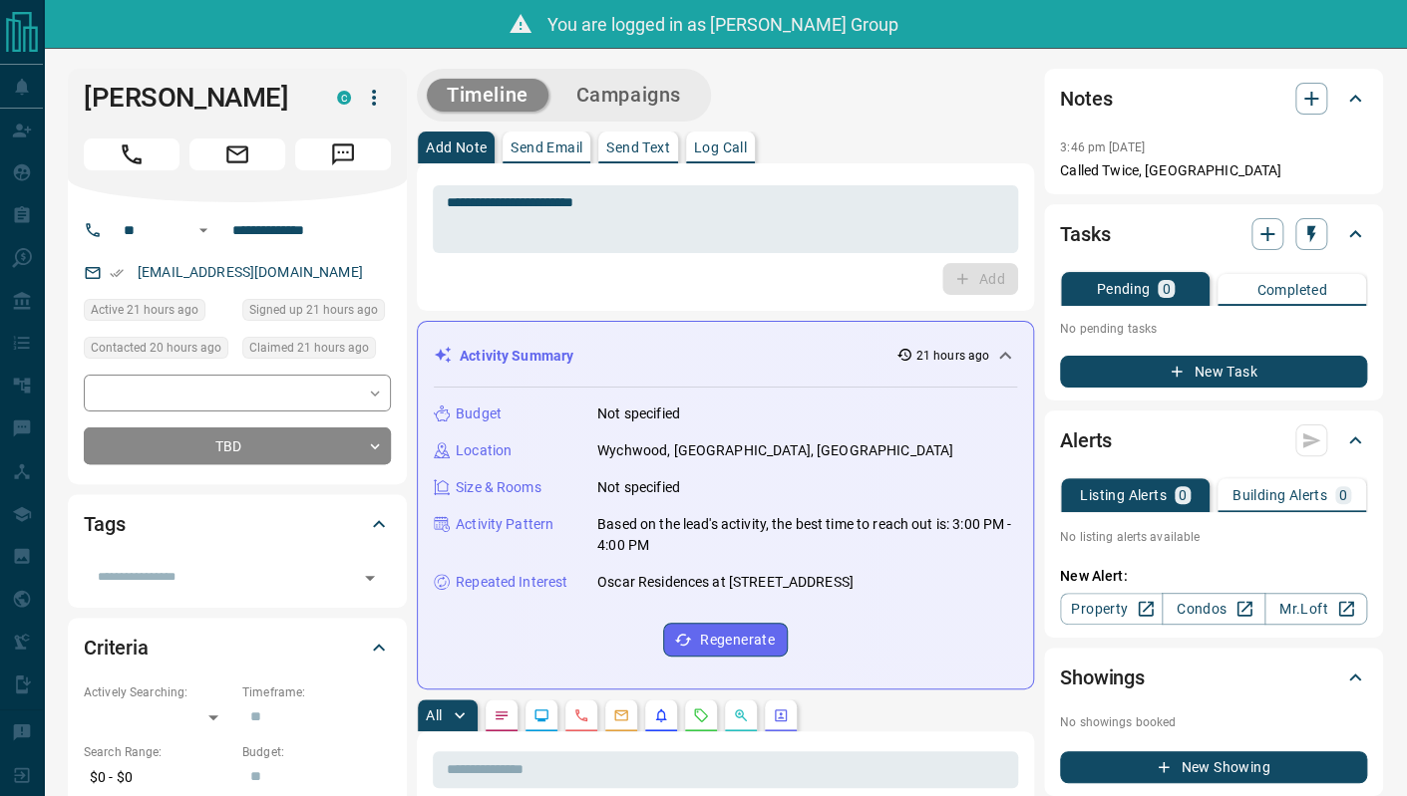 This screenshot has height=796, width=1407. What do you see at coordinates (806, 535) in the screenshot?
I see `p: Based on the lead's activity, the best time to reach out is: 3:00 PM - 4:00 PM` at bounding box center [806, 535].